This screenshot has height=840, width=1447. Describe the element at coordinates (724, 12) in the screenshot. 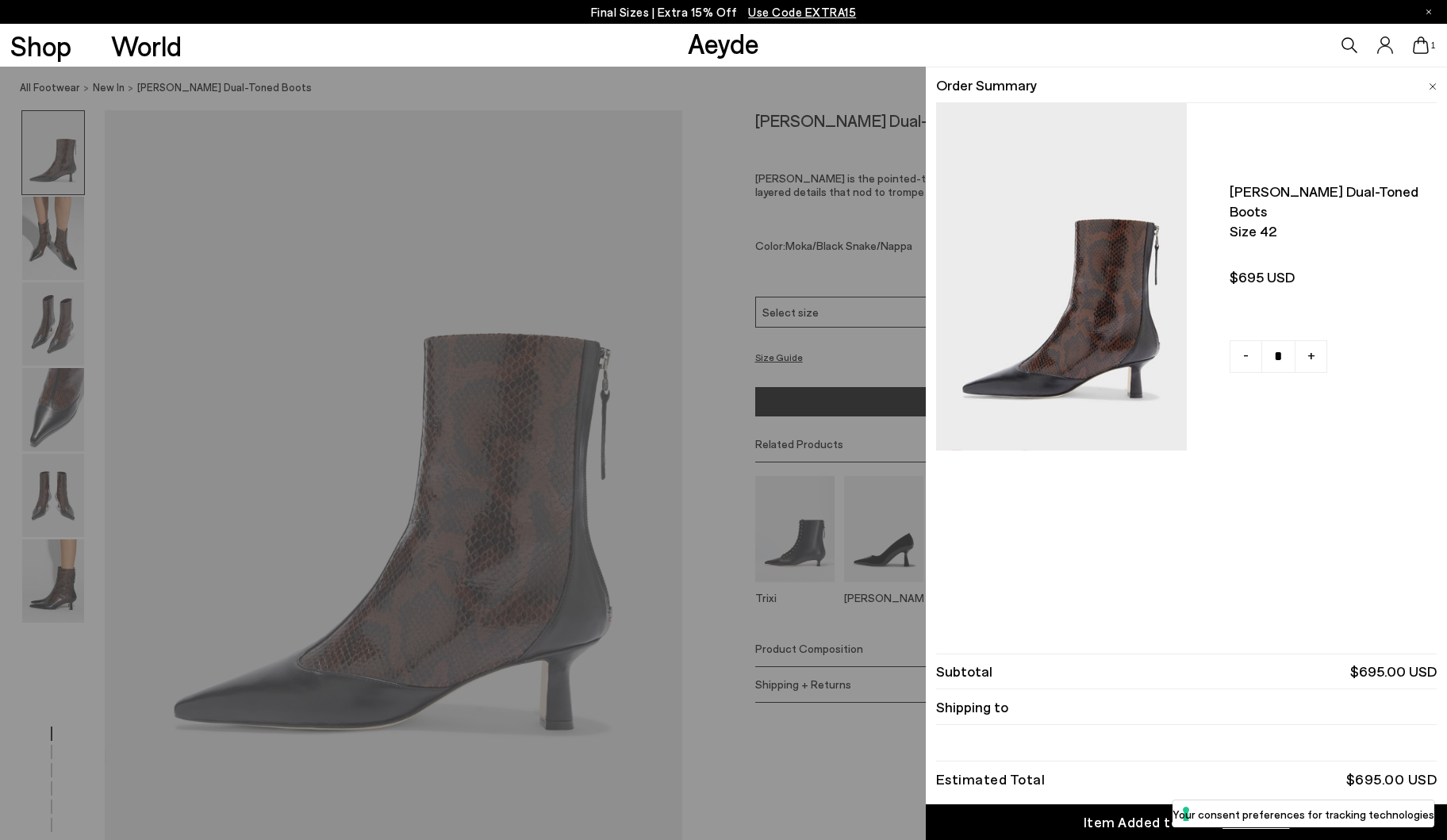

I see `p: Final Sizes | Extra 15% Off` at that location.